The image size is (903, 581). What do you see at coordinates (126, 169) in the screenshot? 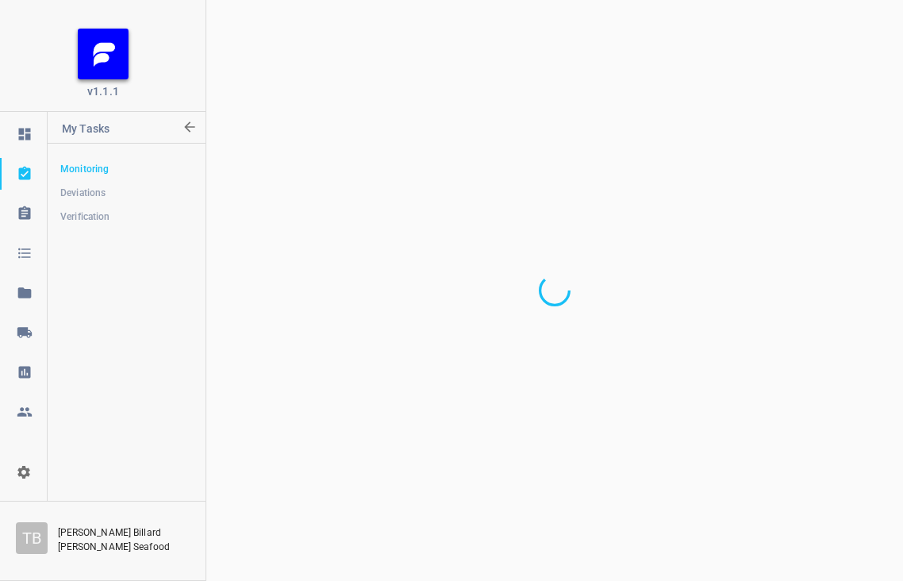
I see `a: Monitoring` at bounding box center [126, 169].